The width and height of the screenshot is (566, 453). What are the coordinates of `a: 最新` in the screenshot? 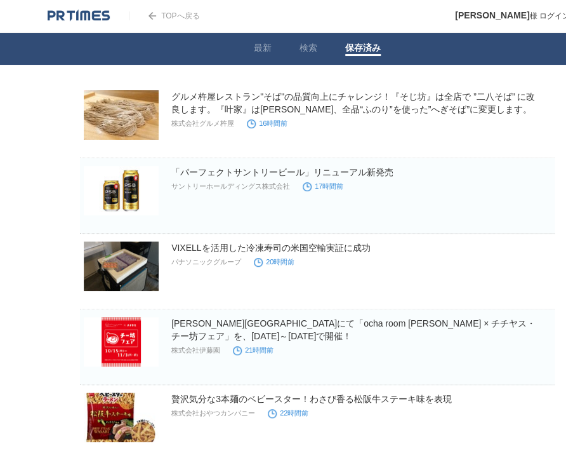 It's located at (263, 49).